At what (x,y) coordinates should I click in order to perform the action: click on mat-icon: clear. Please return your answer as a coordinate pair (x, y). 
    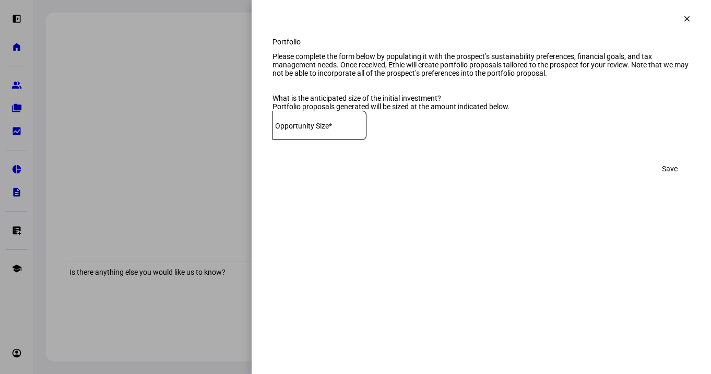
    Looking at the image, I should click on (687, 19).